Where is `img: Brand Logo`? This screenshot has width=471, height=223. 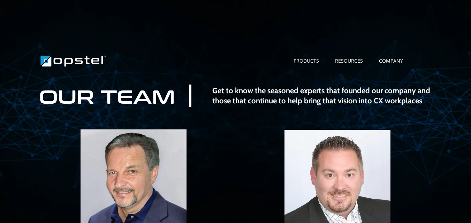
img: Brand Logo is located at coordinates (73, 61).